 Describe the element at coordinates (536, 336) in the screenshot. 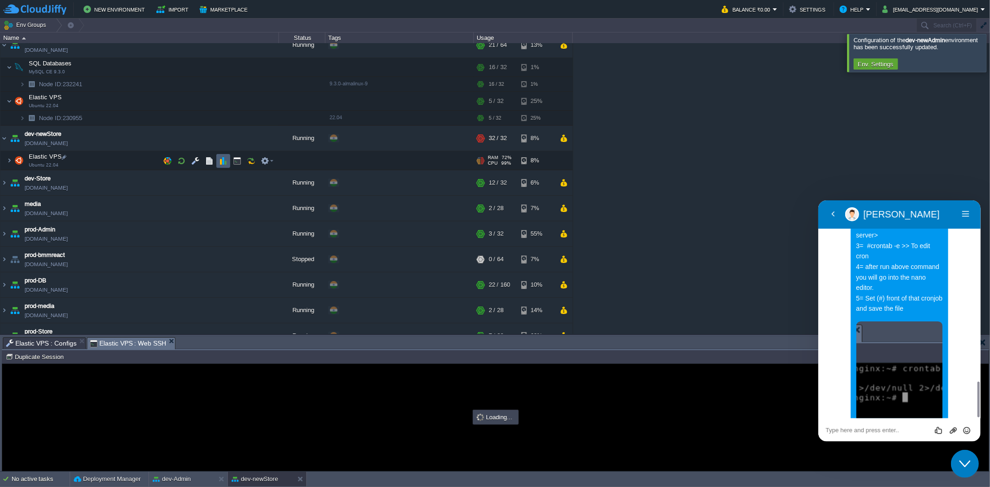

I see `div: 63%` at that location.